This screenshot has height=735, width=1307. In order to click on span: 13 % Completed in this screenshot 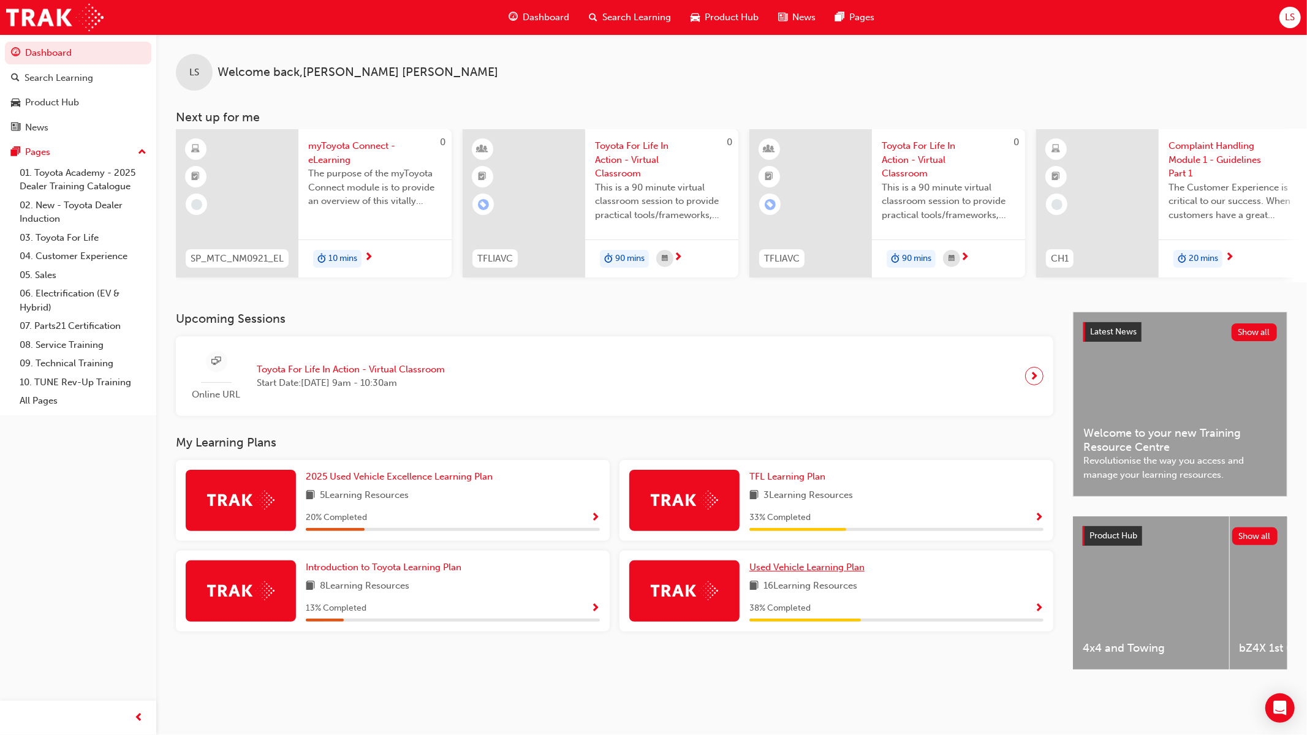, I will do `click(336, 608)`.